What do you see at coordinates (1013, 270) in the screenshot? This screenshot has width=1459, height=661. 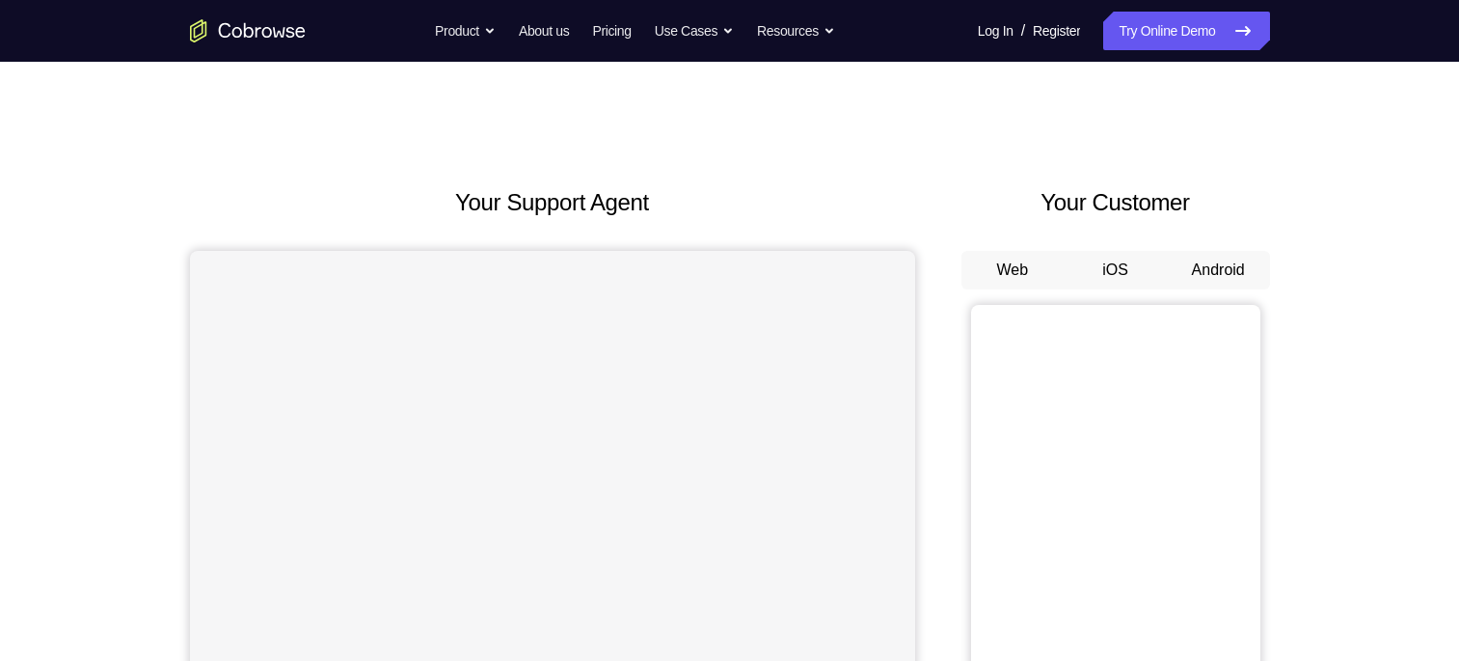 I see `button: Web` at bounding box center [1013, 270].